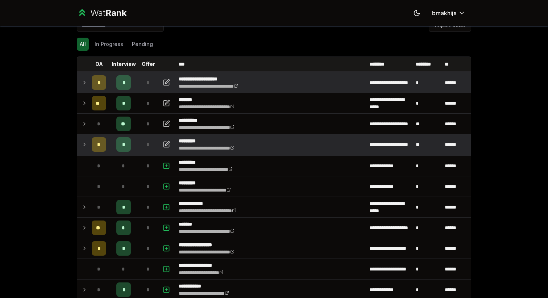  What do you see at coordinates (143, 44) in the screenshot?
I see `button: Pending` at bounding box center [143, 44].